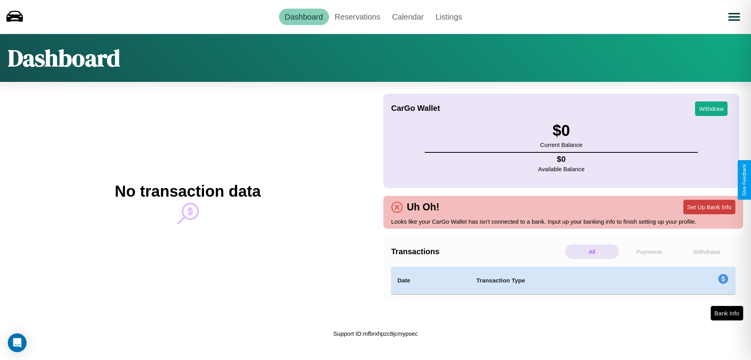 Image resolution: width=751 pixels, height=360 pixels. I want to click on button: Withdraw, so click(711, 108).